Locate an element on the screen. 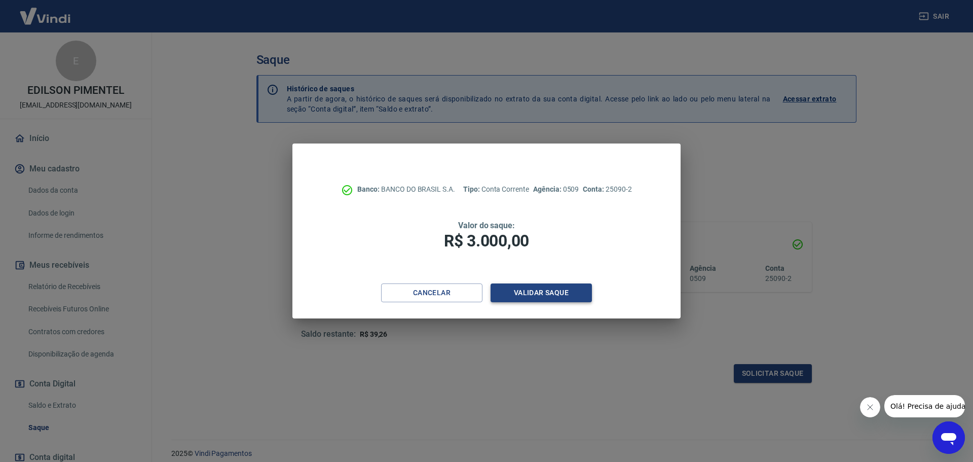 The image size is (973, 462). span: Agência: is located at coordinates (548, 189).